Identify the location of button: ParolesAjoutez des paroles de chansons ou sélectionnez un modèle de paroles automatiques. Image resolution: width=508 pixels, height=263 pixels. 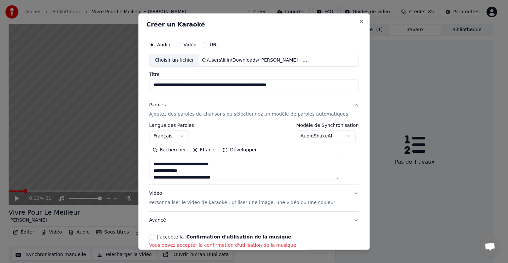
(254, 109).